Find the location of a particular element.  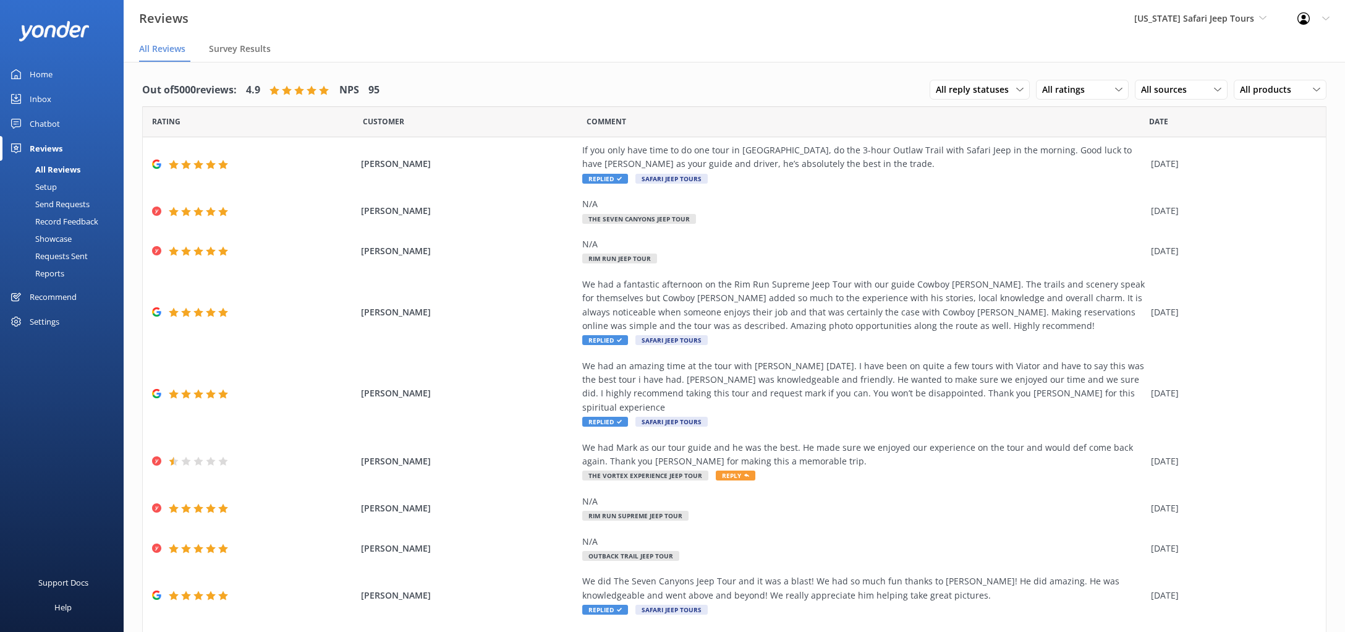

span: Reply is located at coordinates (736, 475).